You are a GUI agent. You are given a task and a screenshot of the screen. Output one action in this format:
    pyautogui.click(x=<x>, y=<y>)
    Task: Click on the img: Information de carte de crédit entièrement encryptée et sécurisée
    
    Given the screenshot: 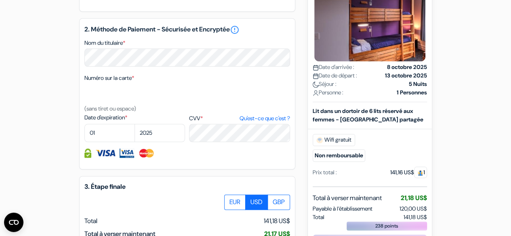 What is the action you would take?
    pyautogui.click(x=88, y=153)
    